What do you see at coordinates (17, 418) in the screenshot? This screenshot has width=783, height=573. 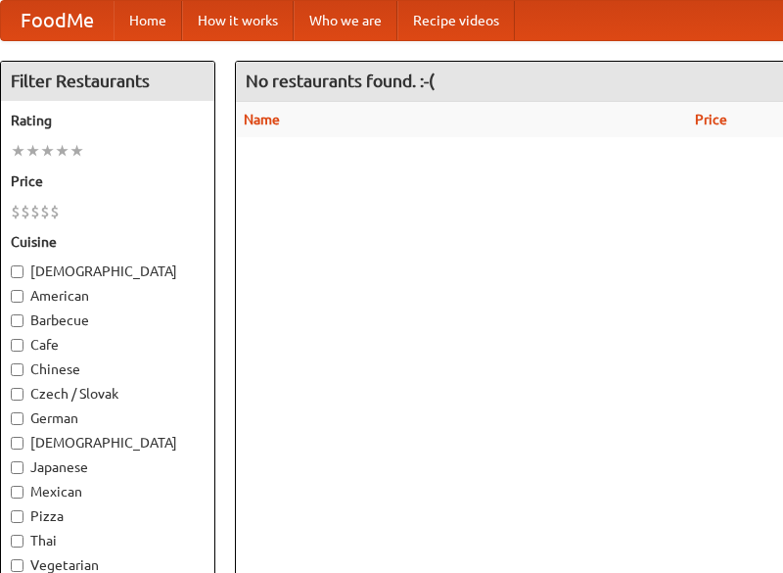 I see `input: German` at bounding box center [17, 418].